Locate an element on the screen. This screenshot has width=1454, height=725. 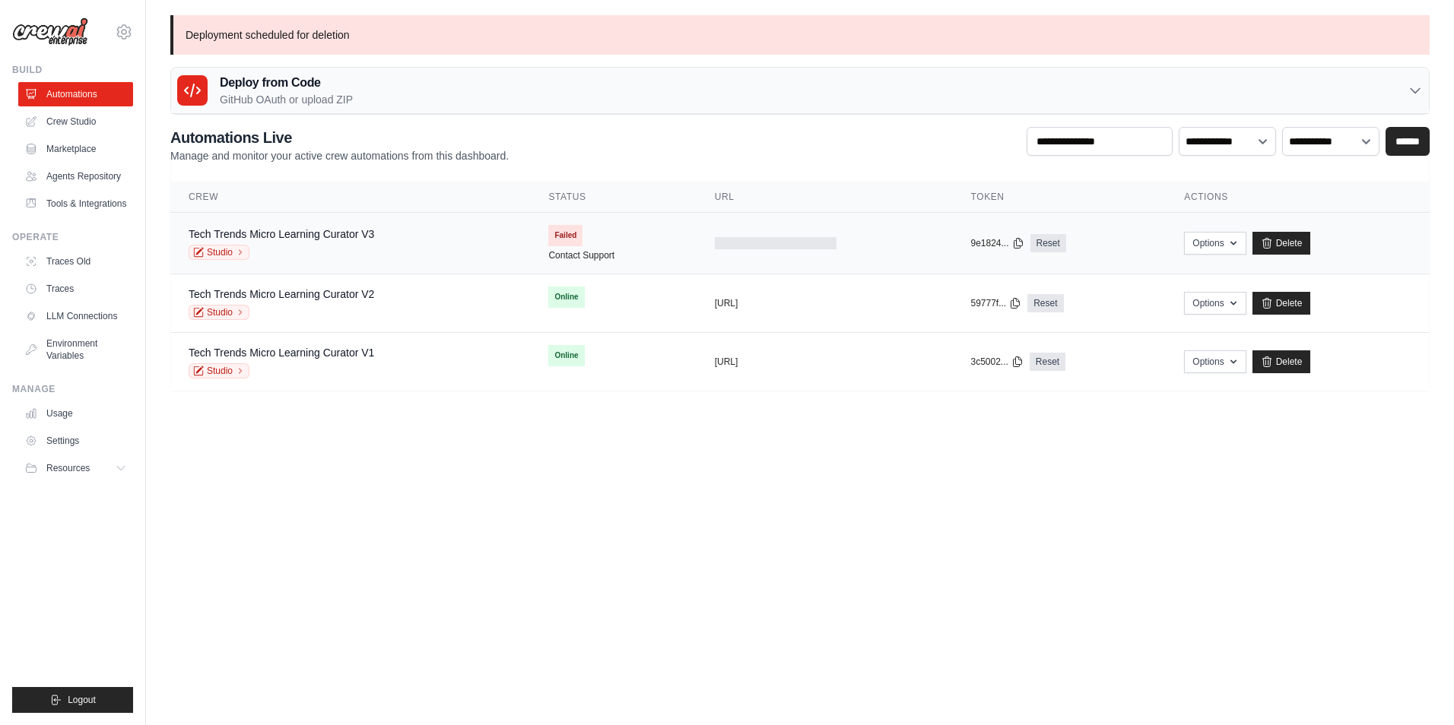
p: Manage and monitor your active crew automations from this dashboard. is located at coordinates (339, 156).